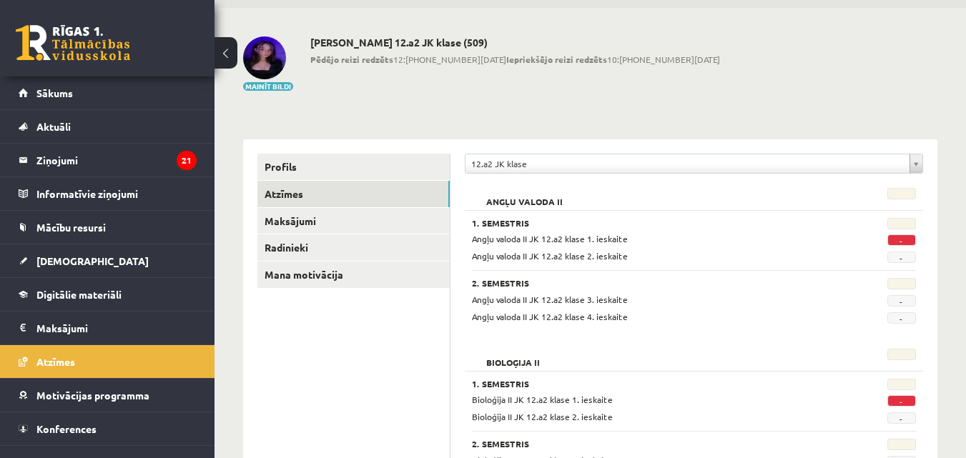  Describe the element at coordinates (542, 417) in the screenshot. I see `span: Bioloģija II JK 12.a2 klase 2. ieskaite` at that location.